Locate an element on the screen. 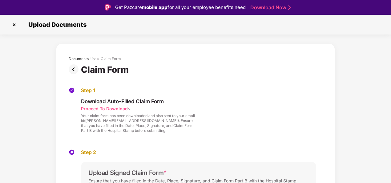 Image resolution: width=391 pixels, height=183 pixels. img: svg+xml;base64,PHN2ZyBpZD0iU3RlcC1Eb25lLTMyeDMyIiB4bWxucz0iaHR0cDovL3d3dy53My5vcmcvMjAwMC9zdmciIH... is located at coordinates (72, 90).